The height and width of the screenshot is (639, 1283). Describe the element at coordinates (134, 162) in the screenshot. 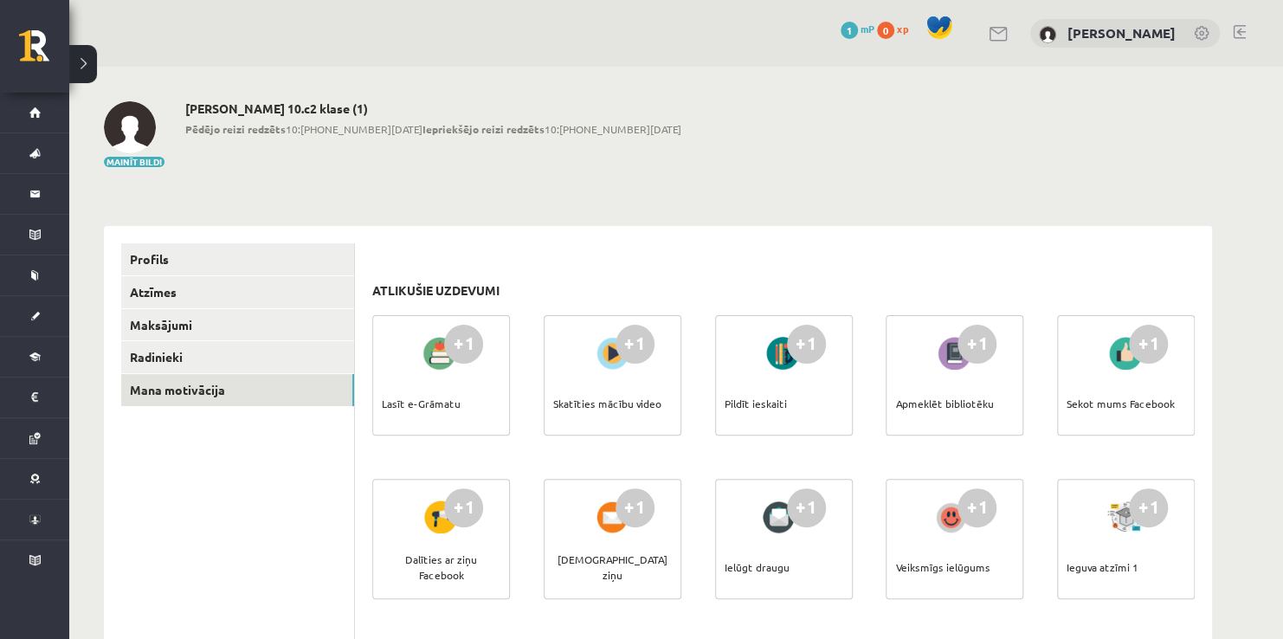

I see `button: Mainīt bildi` at that location.